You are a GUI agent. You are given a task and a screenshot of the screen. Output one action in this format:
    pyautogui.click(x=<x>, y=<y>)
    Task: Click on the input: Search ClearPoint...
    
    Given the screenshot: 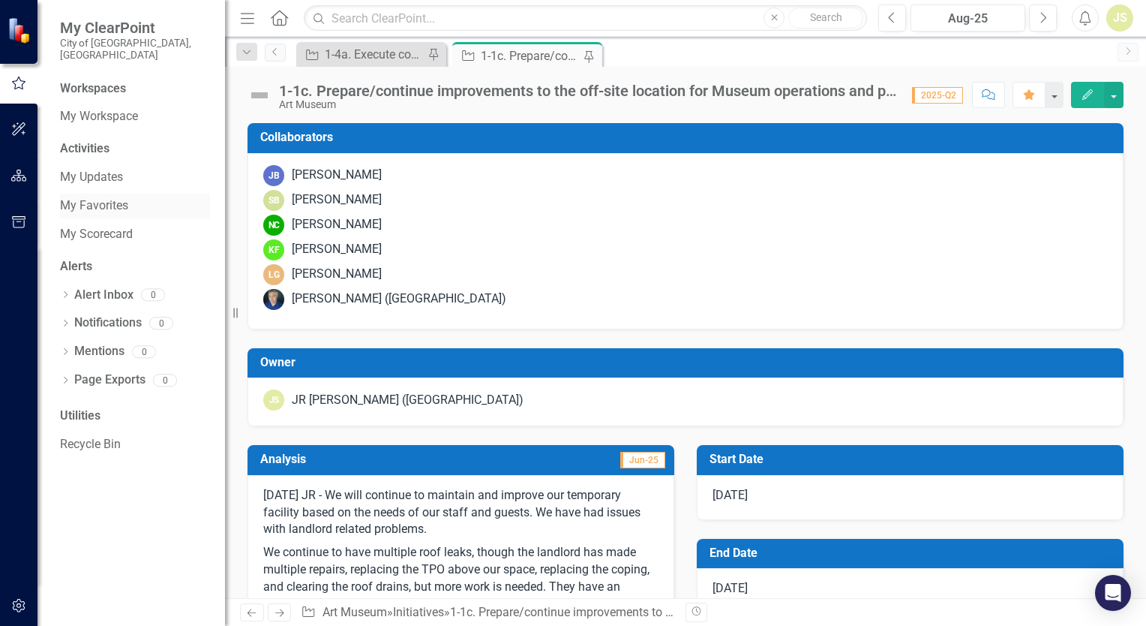 What is the action you would take?
    pyautogui.click(x=585, y=18)
    